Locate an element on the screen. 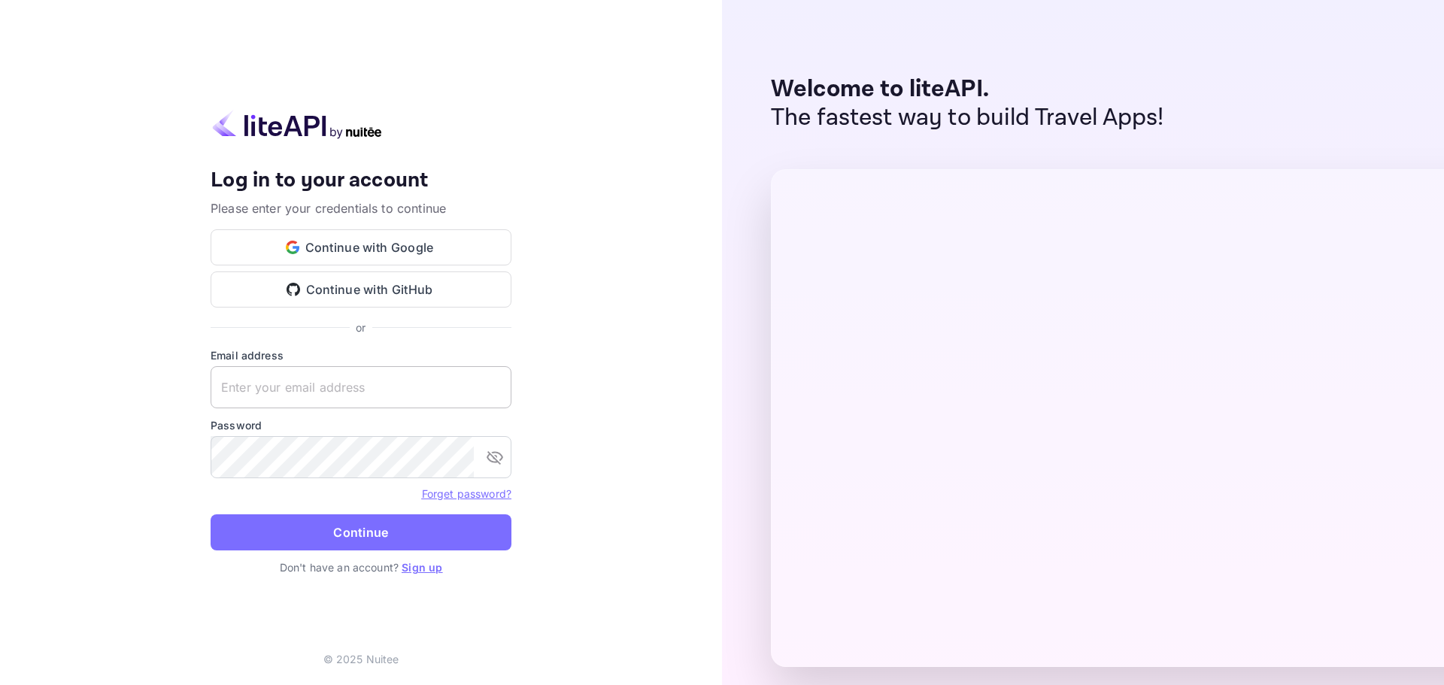 This screenshot has width=1444, height=685. label: Email address is located at coordinates (361, 355).